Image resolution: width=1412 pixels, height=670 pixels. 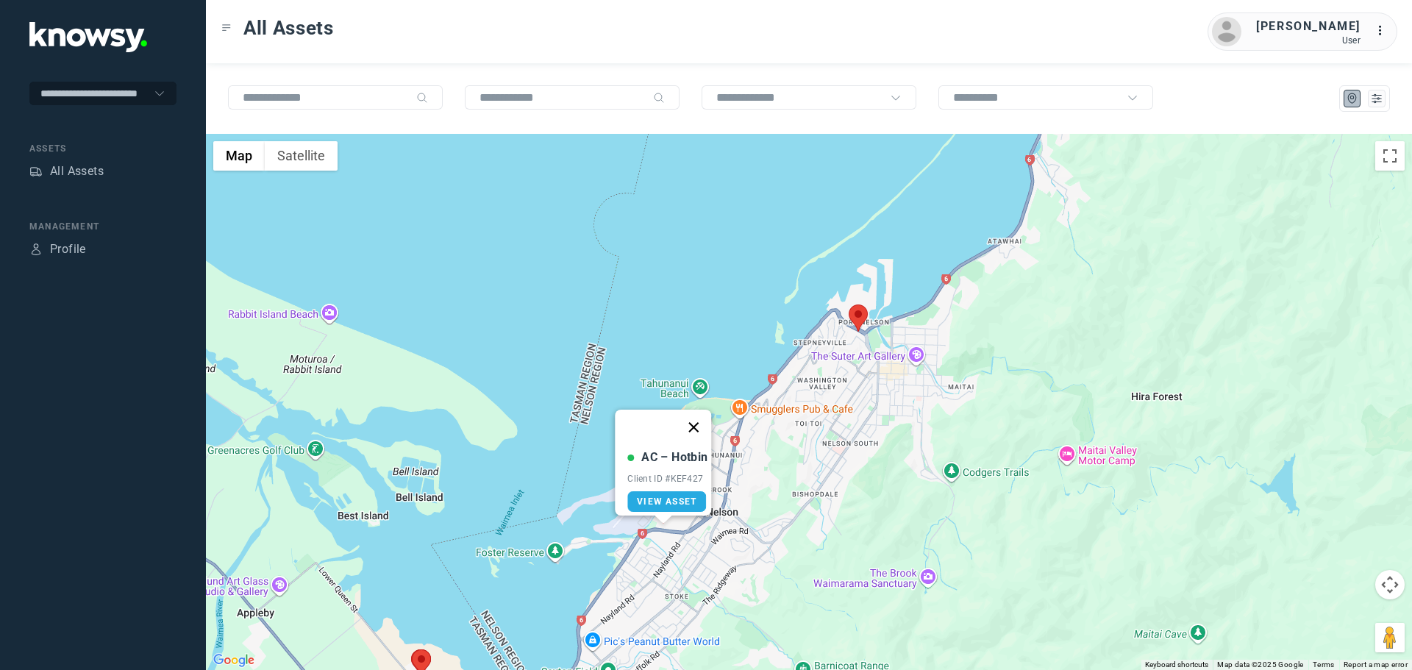 What do you see at coordinates (1323, 664) in the screenshot?
I see `a: Terms (opens in new tab)` at bounding box center [1323, 664].